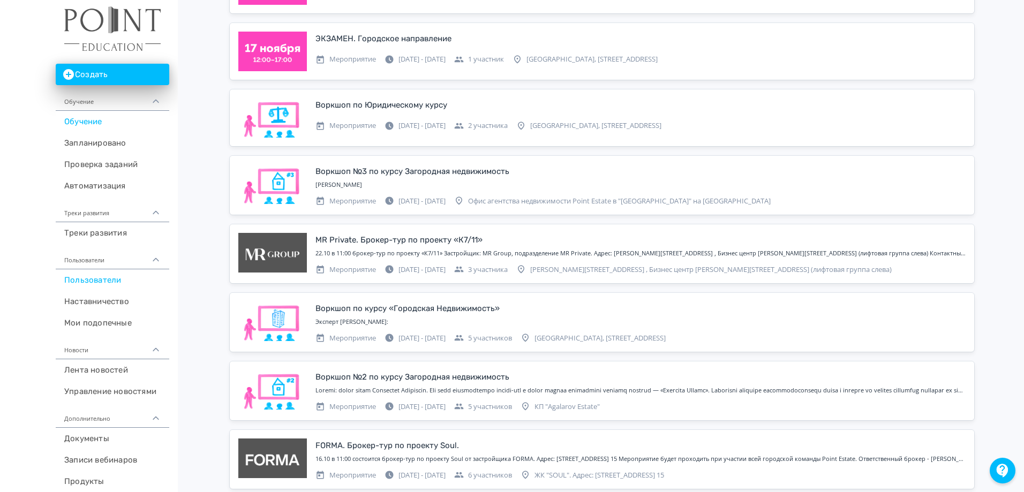 The height and width of the screenshot is (492, 1024). What do you see at coordinates (113, 415) in the screenshot?
I see `div: Дополнительно` at bounding box center [113, 415].